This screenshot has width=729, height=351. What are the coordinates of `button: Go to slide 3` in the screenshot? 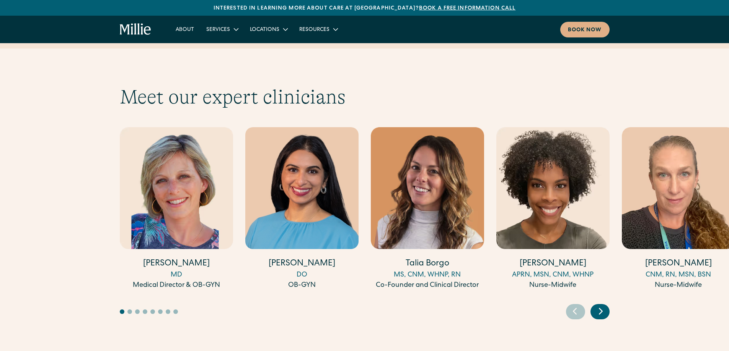 It's located at (137, 312).